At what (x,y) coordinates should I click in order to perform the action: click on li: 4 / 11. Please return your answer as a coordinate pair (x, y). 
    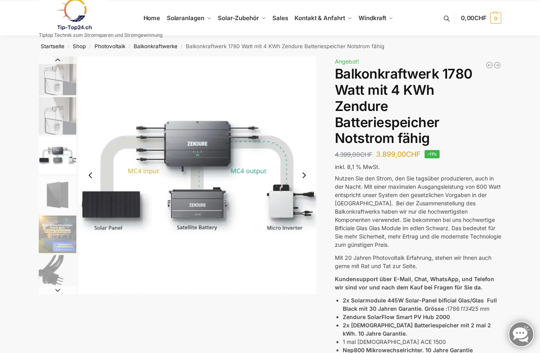
    Looking at the image, I should click on (57, 195).